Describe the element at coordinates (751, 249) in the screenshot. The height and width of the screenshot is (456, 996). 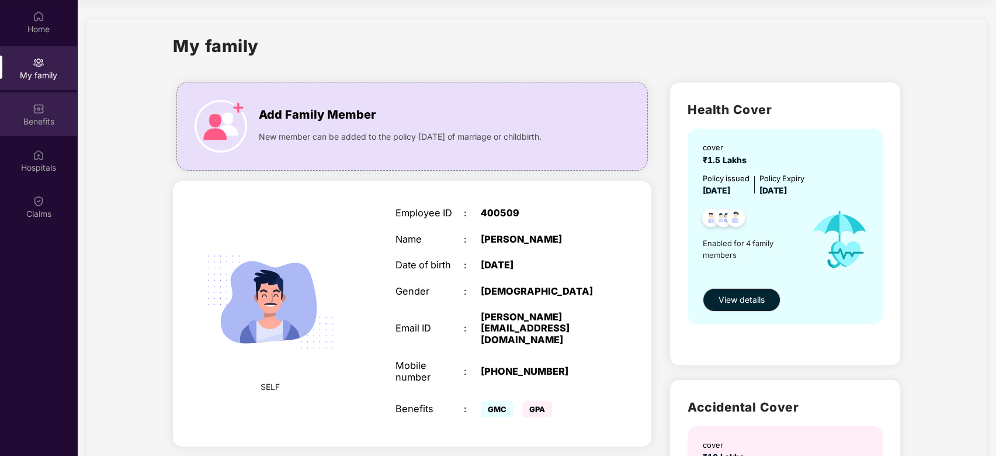
I see `span: Enabled for 4 family members` at that location.